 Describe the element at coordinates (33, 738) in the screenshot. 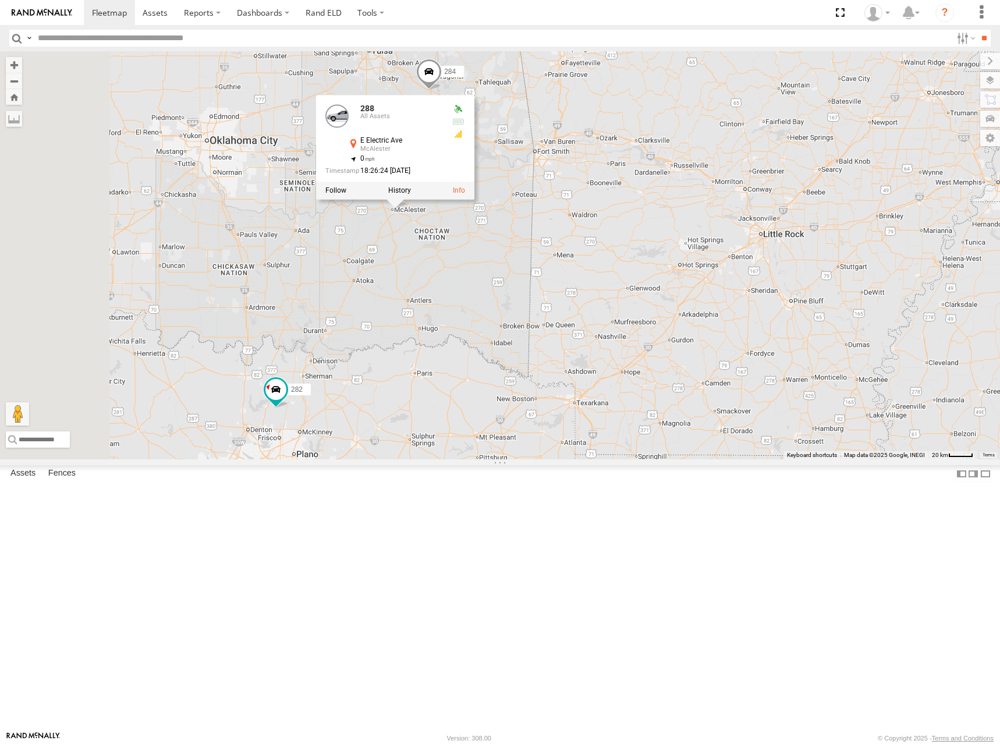

I see `a: Visit our Website` at that location.